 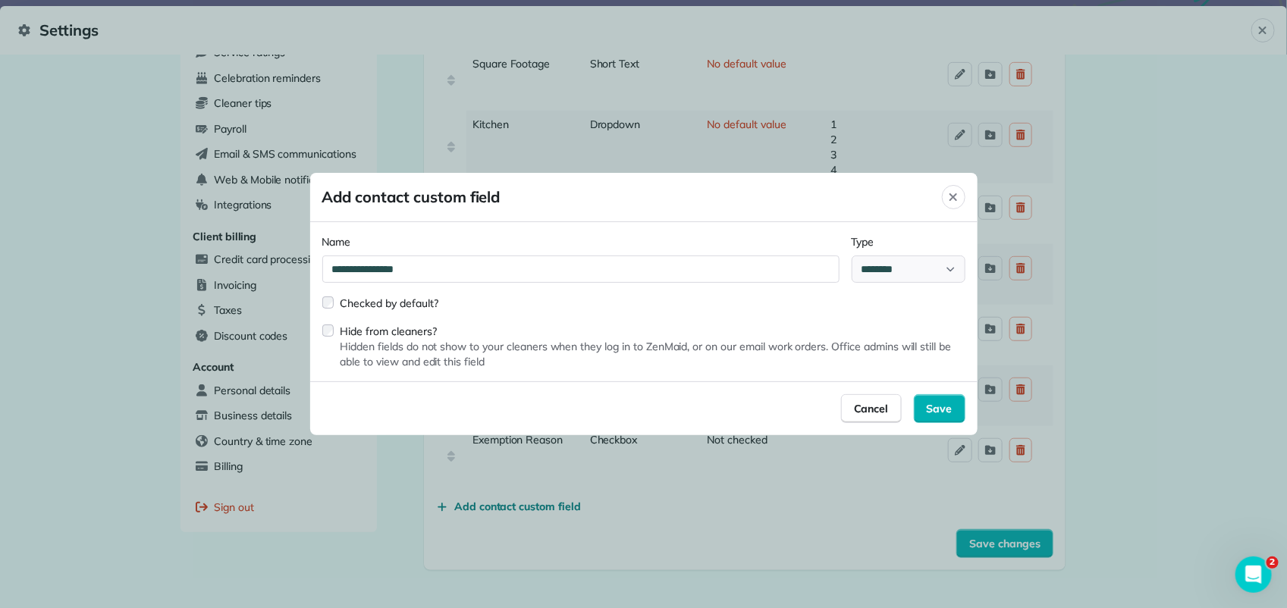 I want to click on label: Hide from cleaners?, so click(x=652, y=331).